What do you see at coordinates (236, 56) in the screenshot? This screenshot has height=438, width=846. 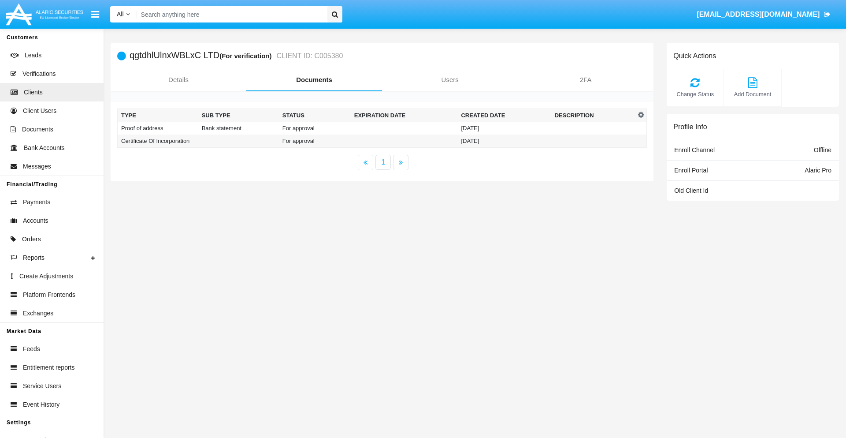 I see `h5: qgtdhlUlnxWBLxC LTD` at bounding box center [236, 56].